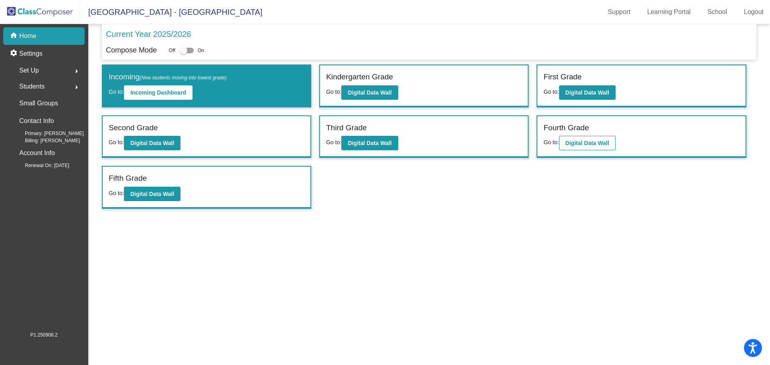 The image size is (770, 365). What do you see at coordinates (39, 103) in the screenshot?
I see `p: Small Groups` at bounding box center [39, 103].